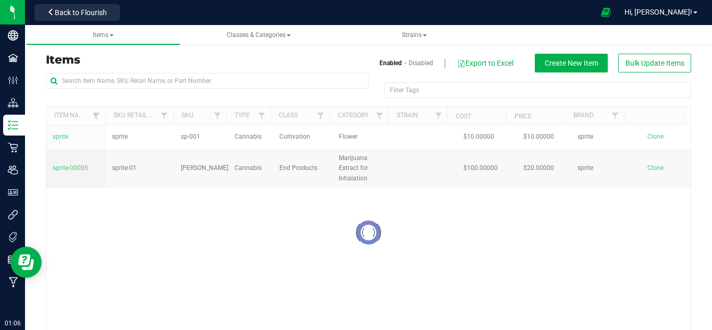 The image size is (712, 330). I want to click on inline-svg: Manufacturing, so click(13, 282).